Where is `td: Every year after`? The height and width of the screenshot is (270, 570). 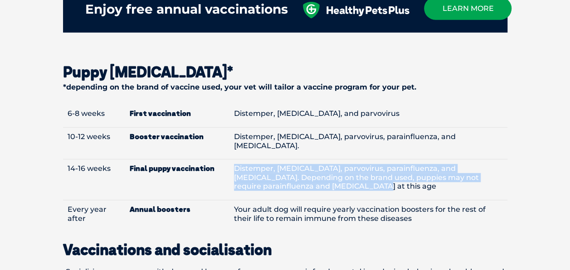 td: Every year after is located at coordinates (94, 216).